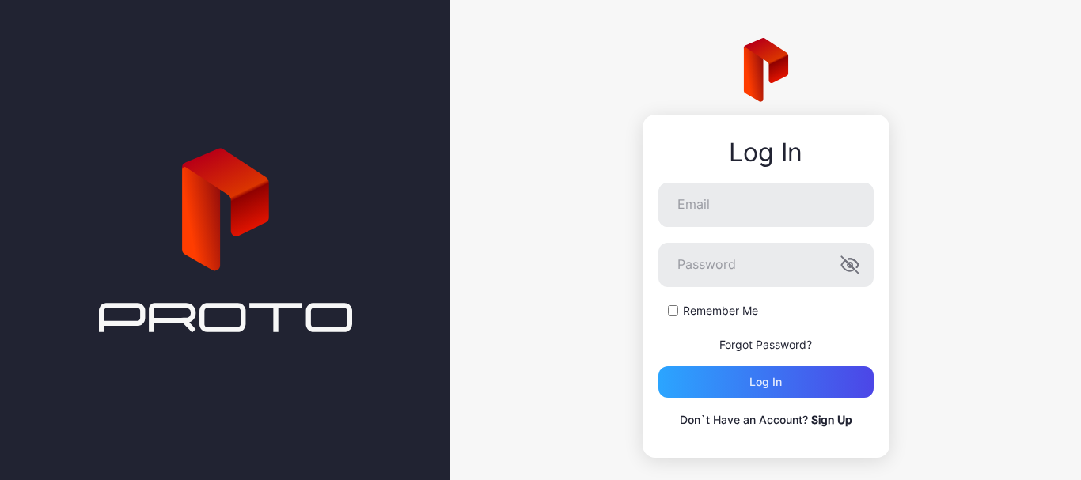  Describe the element at coordinates (766, 420) in the screenshot. I see `p: Don`t Have an Account?` at that location.